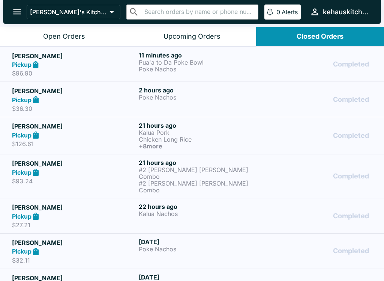  What do you see at coordinates (192, 36) in the screenshot?
I see `div: Upcoming Orders` at bounding box center [192, 36].